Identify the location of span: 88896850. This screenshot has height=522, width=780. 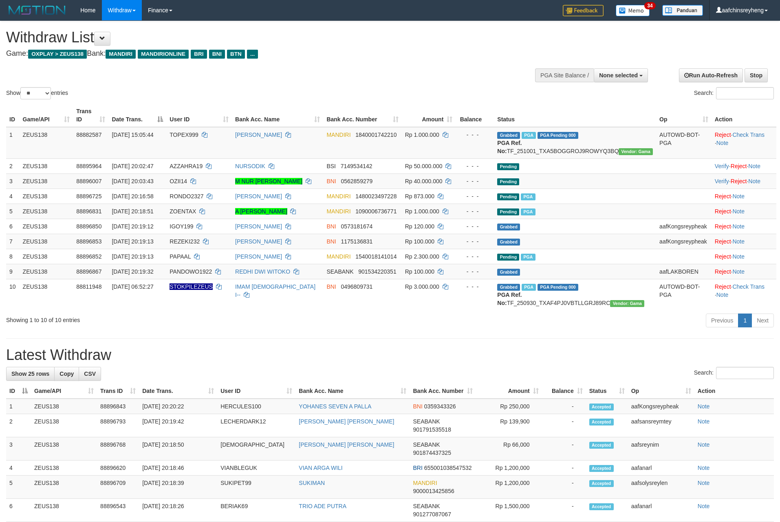
(89, 226).